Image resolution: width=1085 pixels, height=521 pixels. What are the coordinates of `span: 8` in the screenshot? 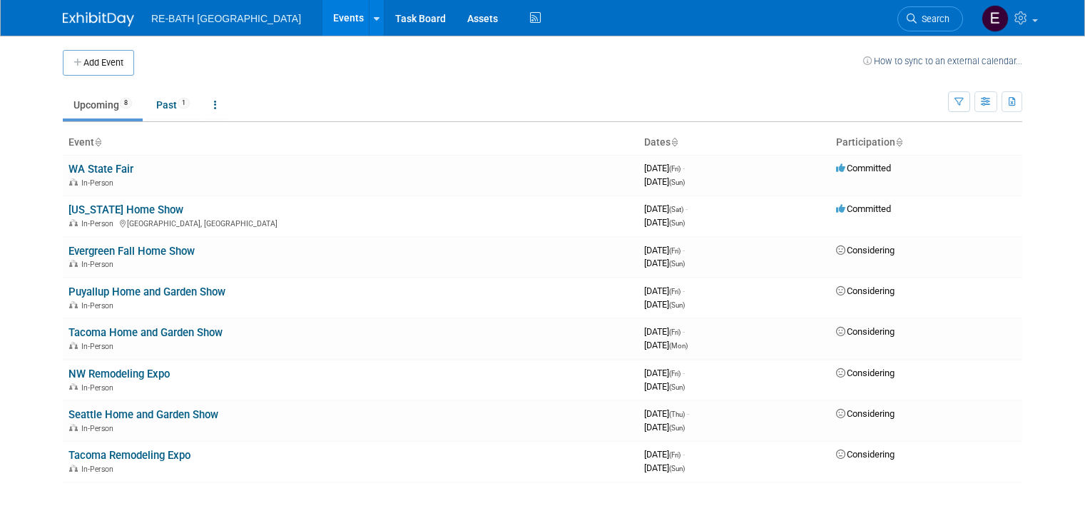 It's located at (126, 103).